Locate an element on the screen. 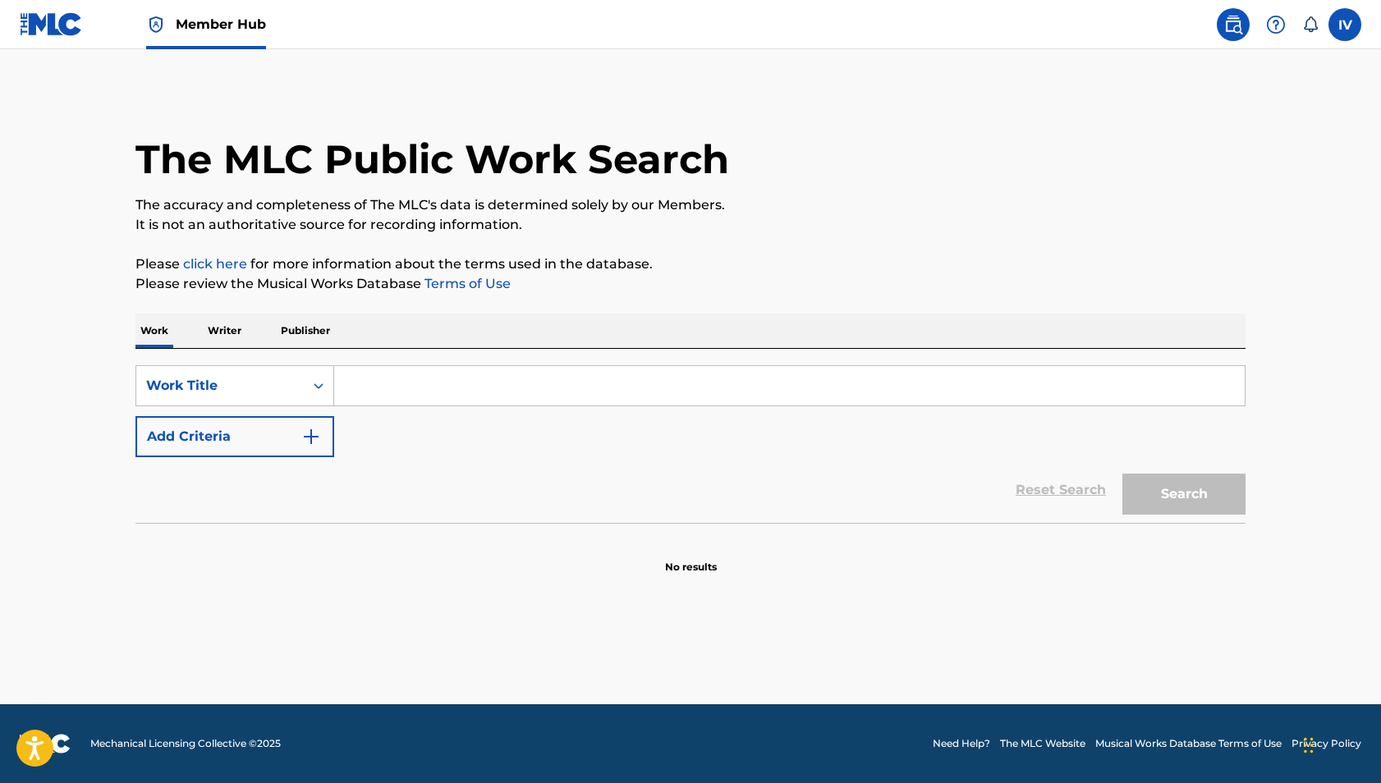 This screenshot has width=1381, height=783. a: Public Search is located at coordinates (1233, 25).